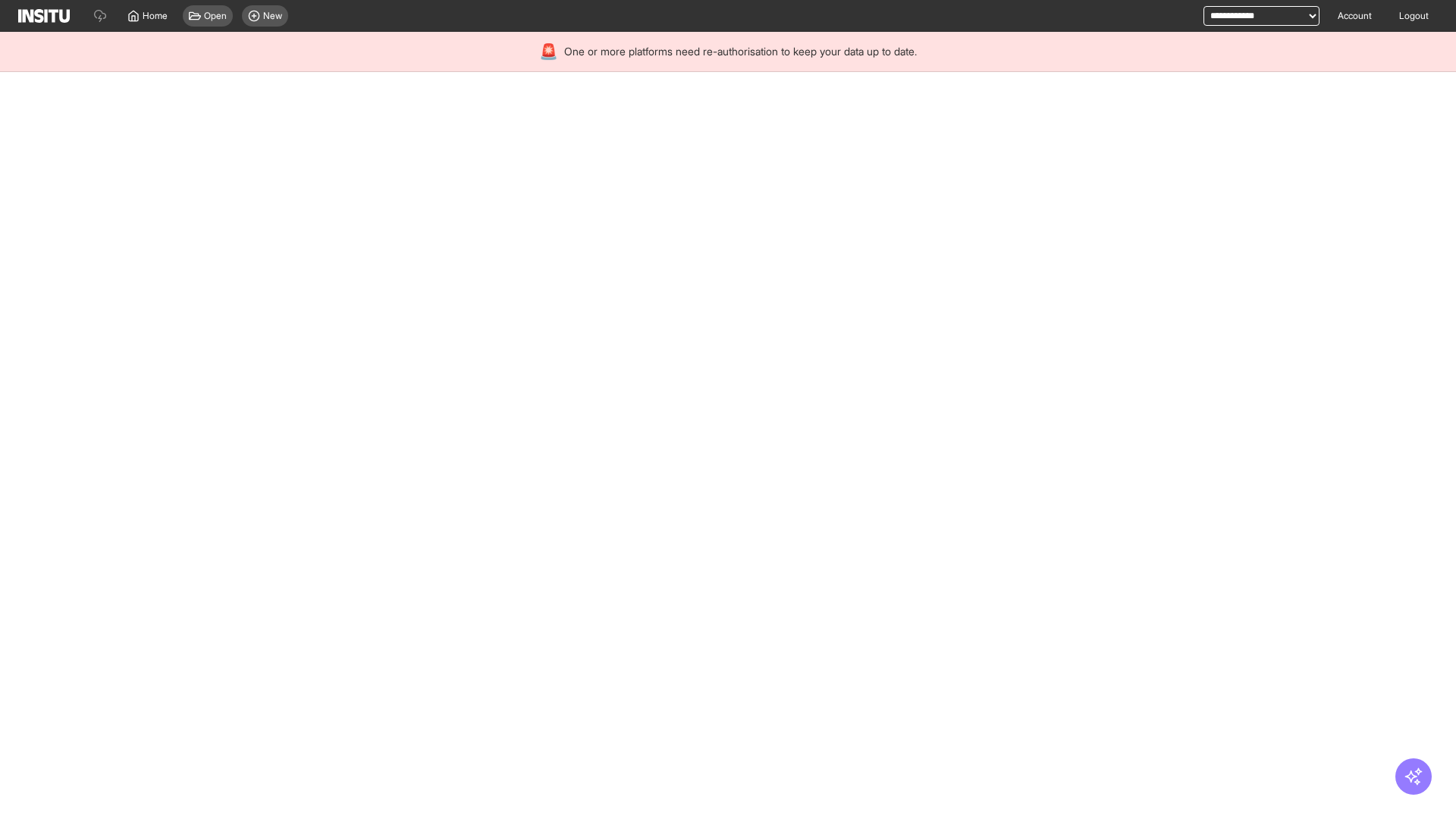 Image resolution: width=1456 pixels, height=819 pixels. Describe the element at coordinates (155, 16) in the screenshot. I see `span: Home` at that location.